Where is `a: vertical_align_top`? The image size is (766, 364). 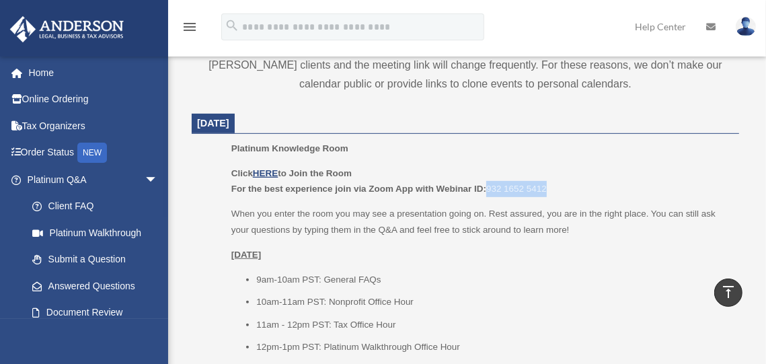 a: vertical_align_top is located at coordinates (729, 293).